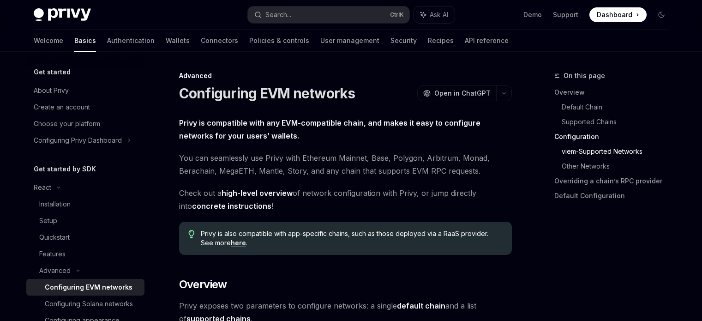  Describe the element at coordinates (85, 254) in the screenshot. I see `a: Features` at that location.